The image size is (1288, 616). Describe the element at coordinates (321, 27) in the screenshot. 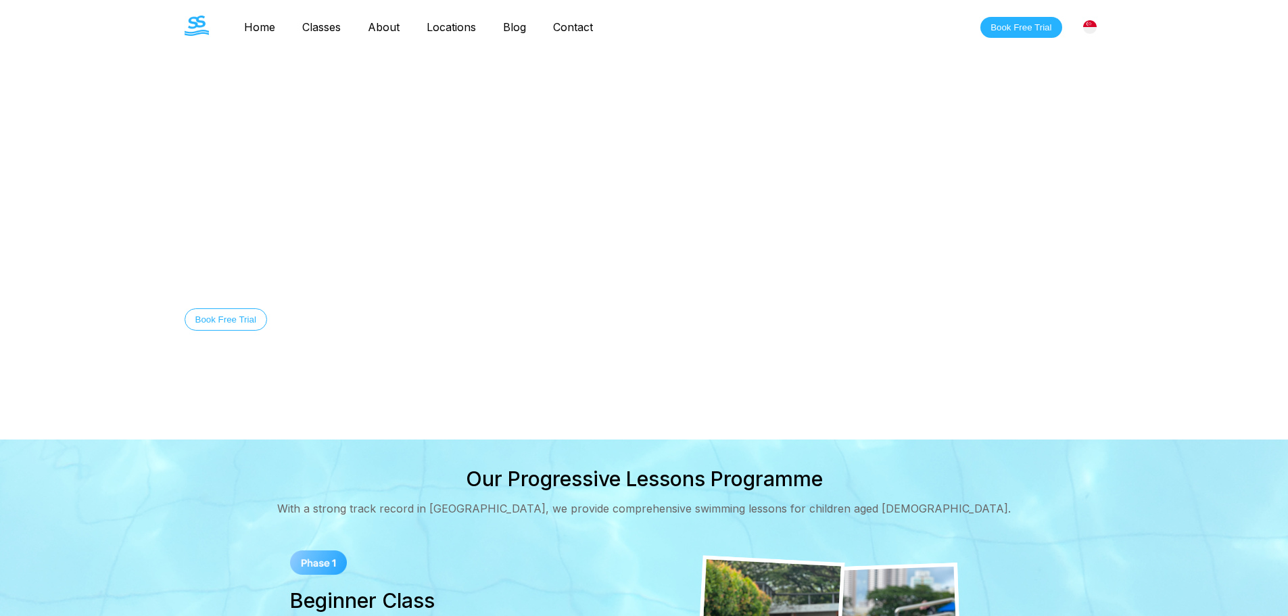

I see `a: Classes` at that location.